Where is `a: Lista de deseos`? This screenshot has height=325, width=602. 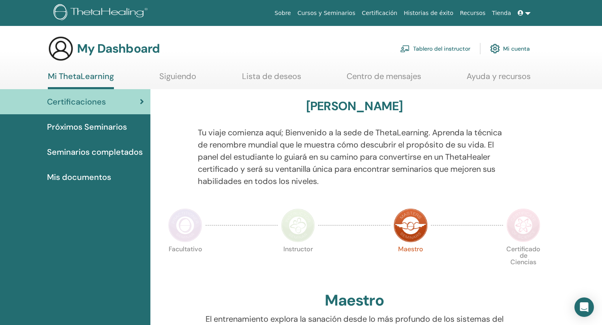 a: Lista de deseos is located at coordinates (272, 79).